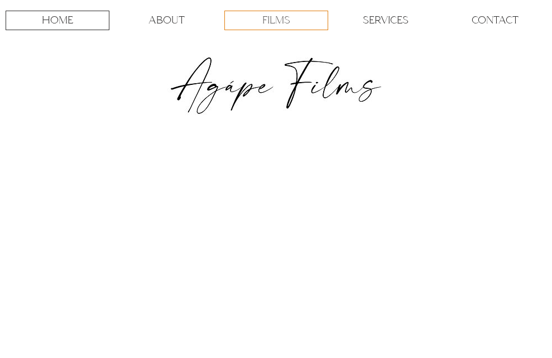 The height and width of the screenshot is (358, 552). Describe the element at coordinates (58, 20) in the screenshot. I see `p: HOME` at that location.